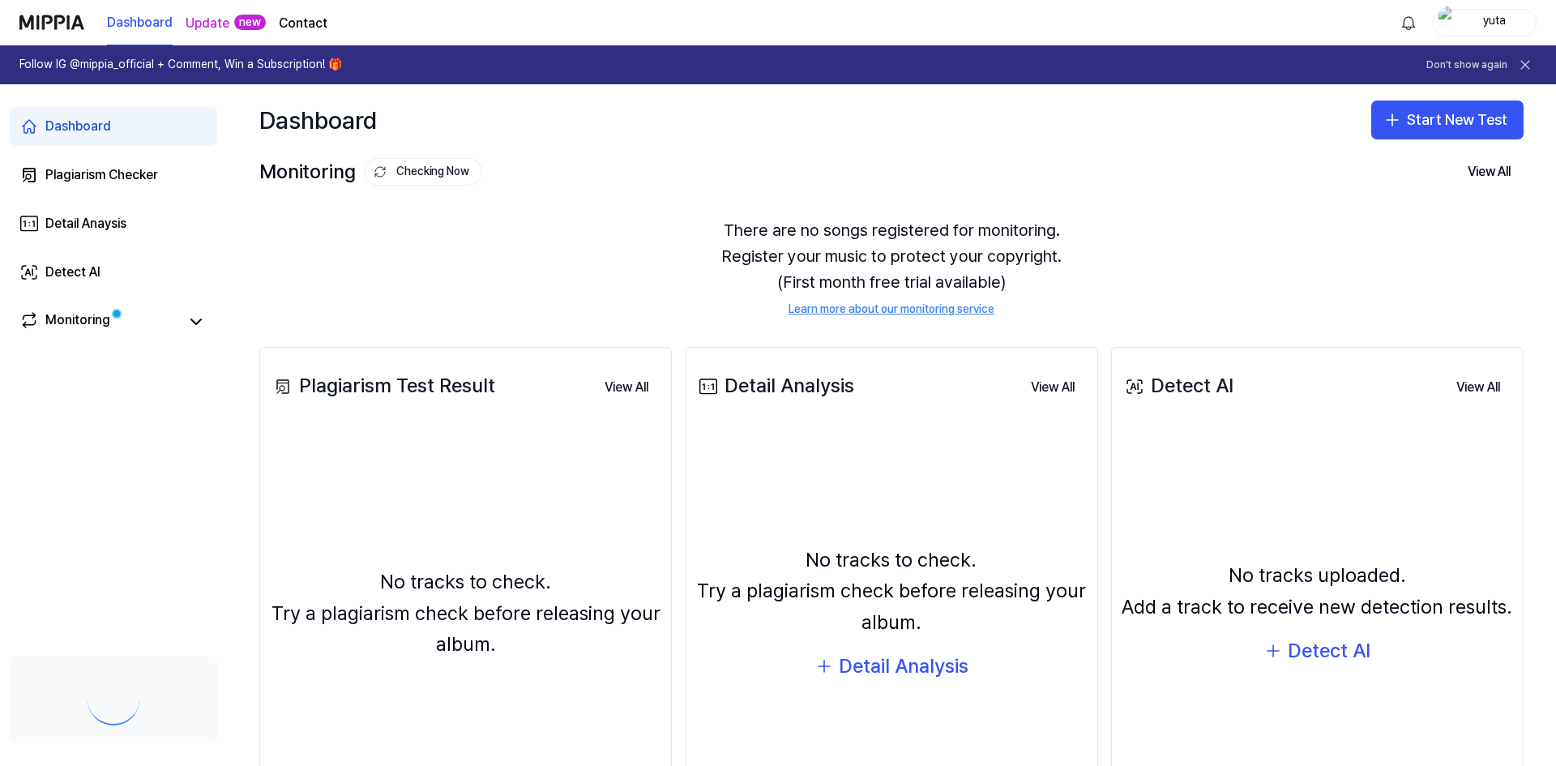 The image size is (1556, 766). I want to click on h1: Follow IG @mippia_official + Comment, Win a Subscription! 🎁, so click(181, 65).